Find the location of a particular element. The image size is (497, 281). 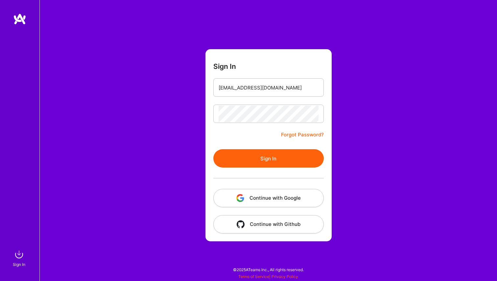

a: Privacy Policy is located at coordinates (284, 277).